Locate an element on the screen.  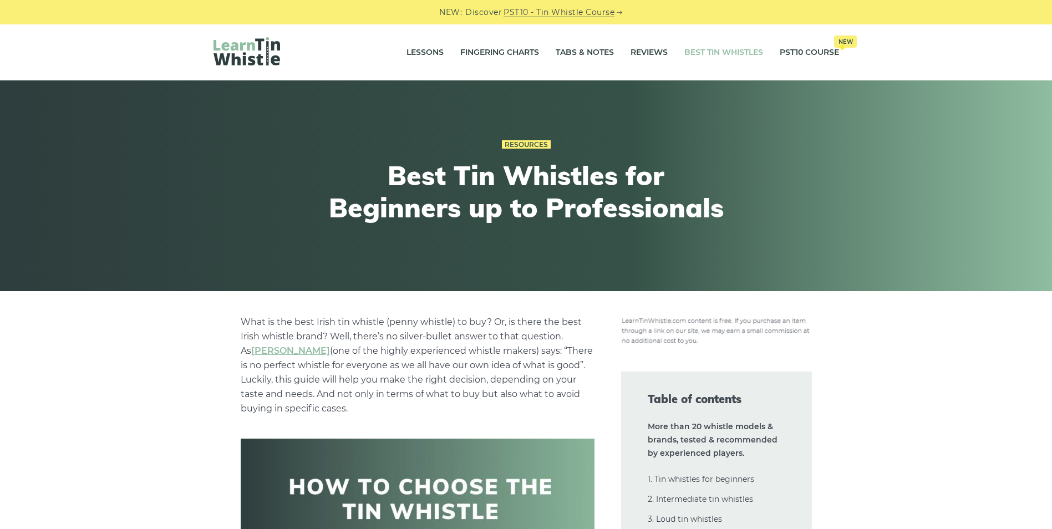
a: Resources is located at coordinates (526, 145).